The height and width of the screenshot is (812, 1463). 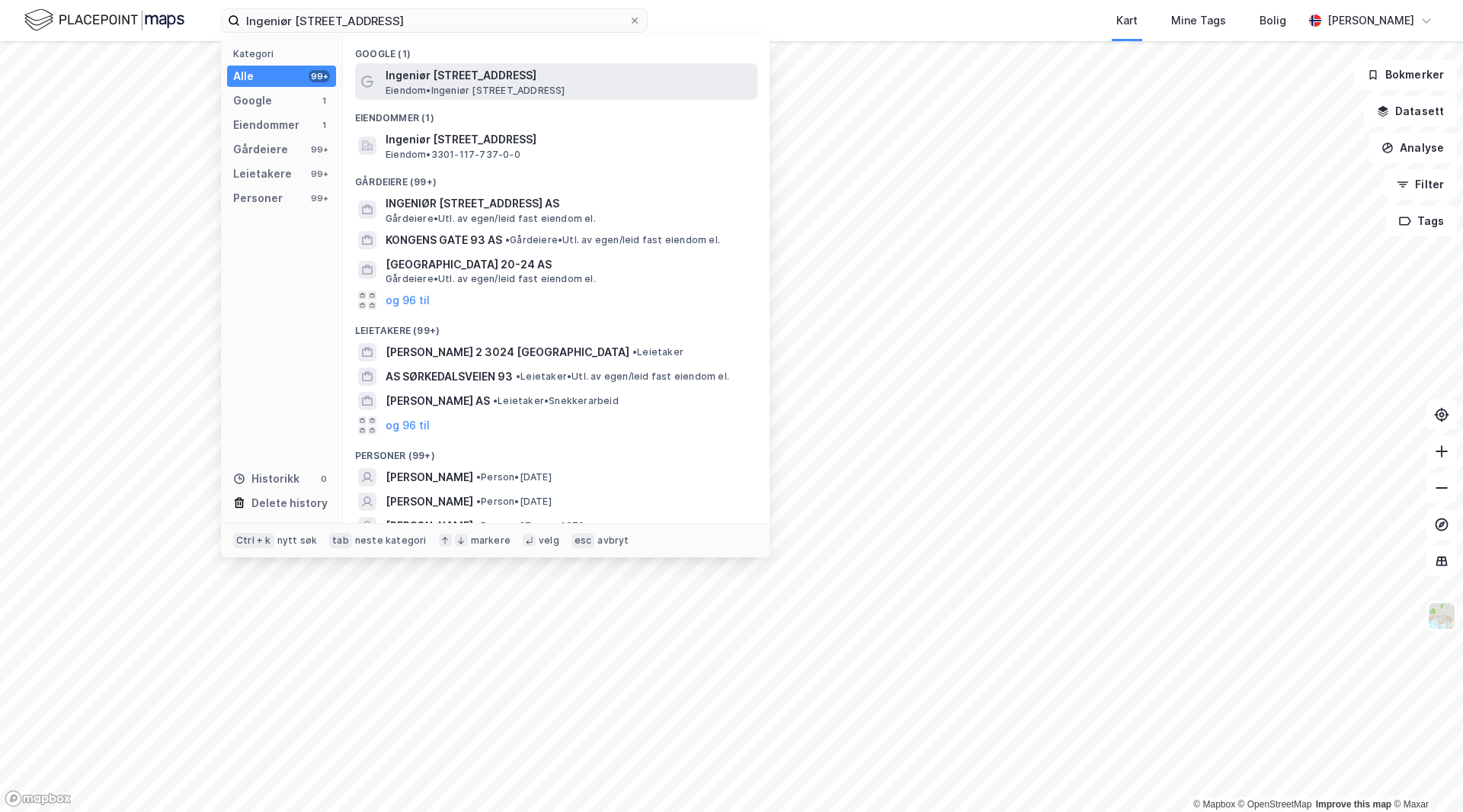 I want to click on div: Bolig, so click(x=1273, y=20).